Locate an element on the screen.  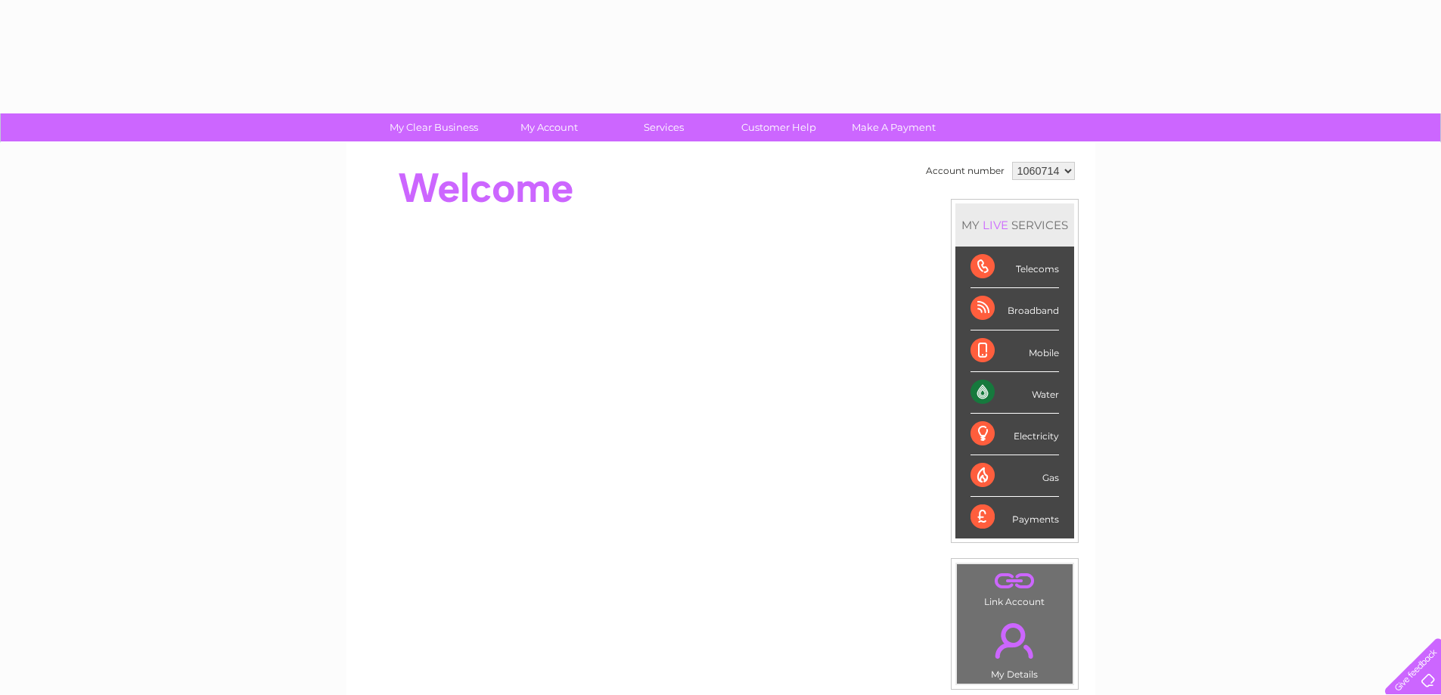
td: My Details is located at coordinates (1014, 647).